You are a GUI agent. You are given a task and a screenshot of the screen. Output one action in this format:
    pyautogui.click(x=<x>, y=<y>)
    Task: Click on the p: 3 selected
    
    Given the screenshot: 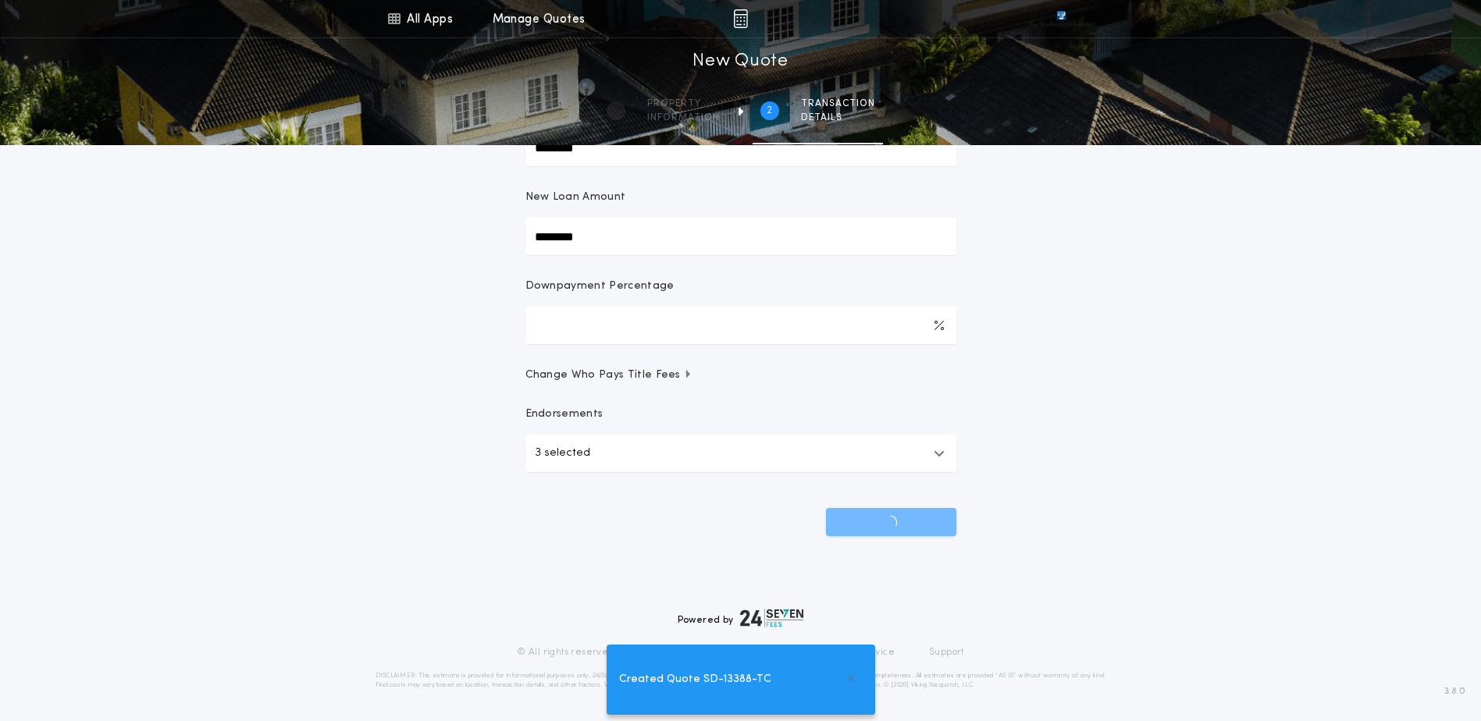 What is the action you would take?
    pyautogui.click(x=562, y=454)
    